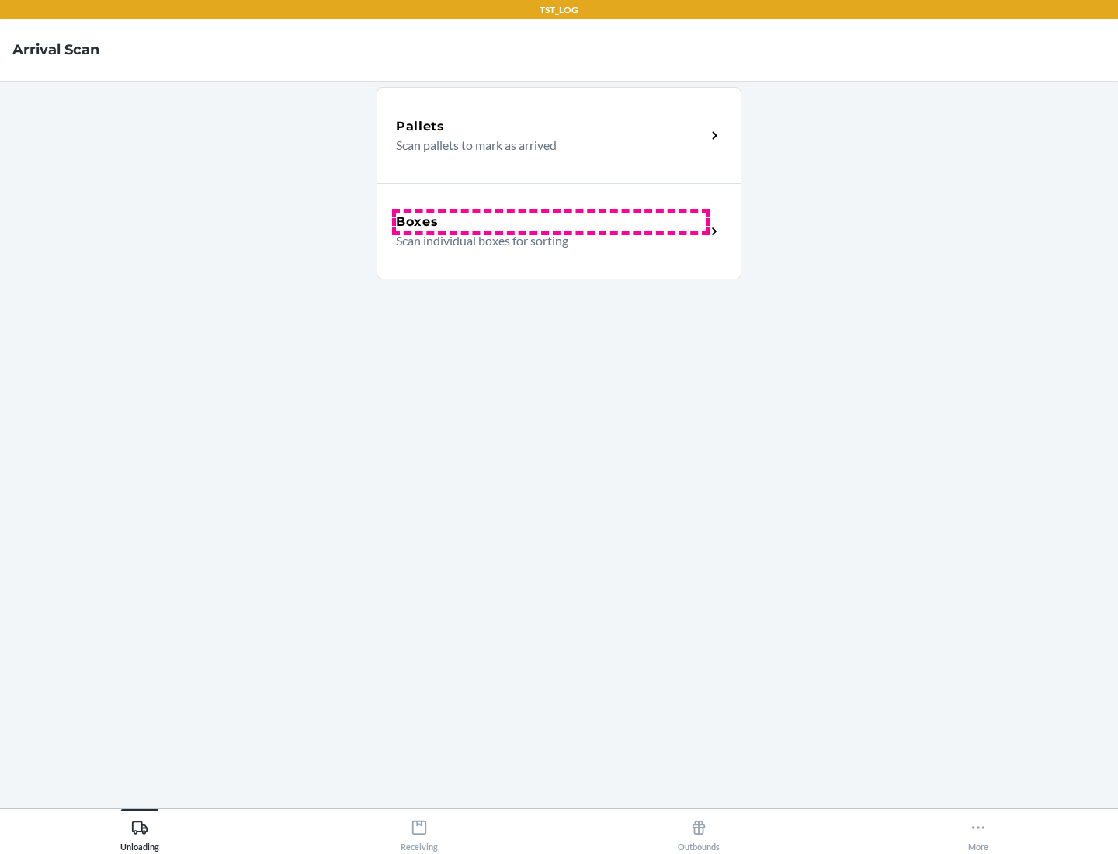 The image size is (1118, 854). I want to click on div: More, so click(979, 833).